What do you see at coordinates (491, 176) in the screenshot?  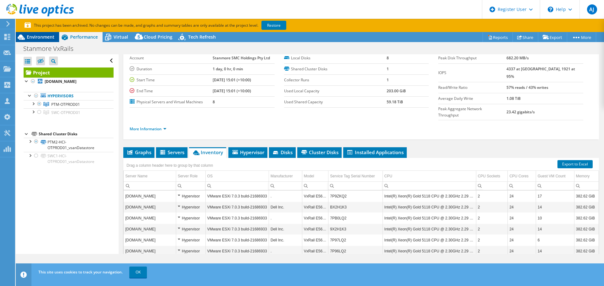 I see `td: CPU Sockets Column` at bounding box center [491, 176].